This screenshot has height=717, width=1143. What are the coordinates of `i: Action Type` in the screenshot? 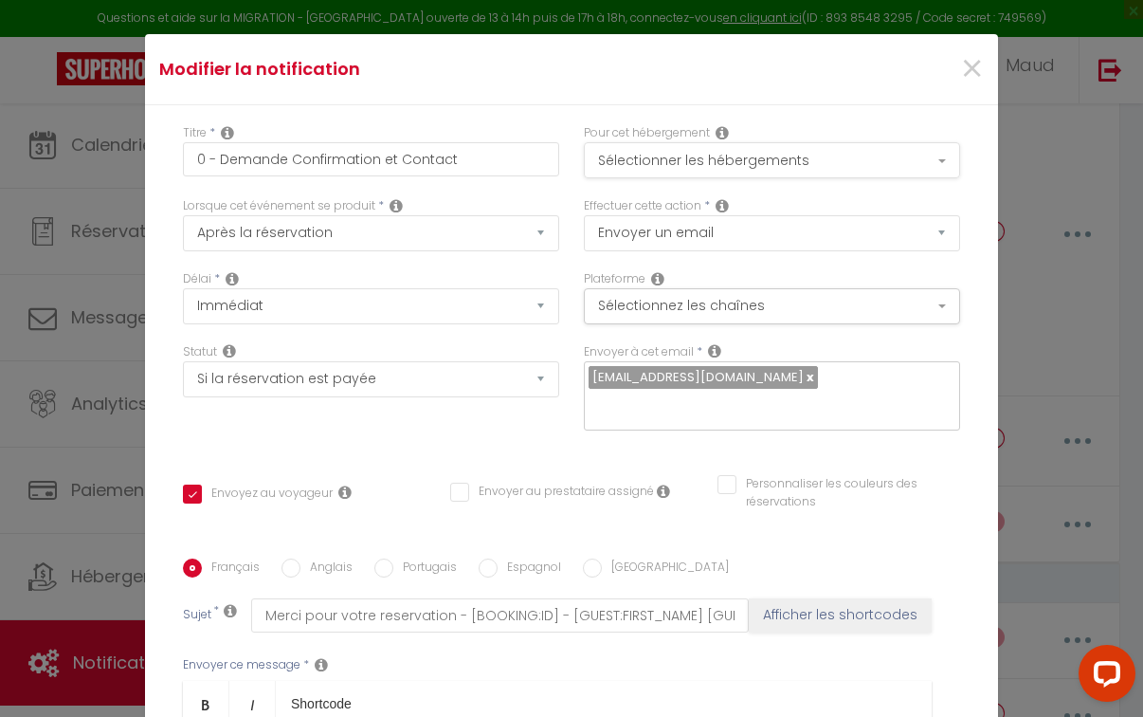 It's located at (722, 206).